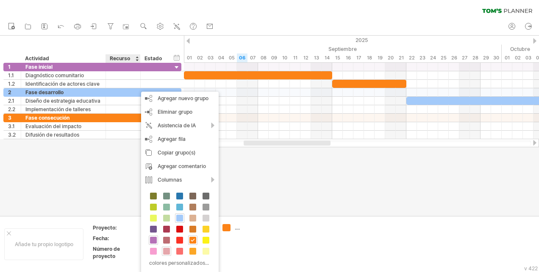 The height and width of the screenshot is (272, 539). What do you see at coordinates (154, 59) in the screenshot?
I see `div: Estado` at bounding box center [154, 59].